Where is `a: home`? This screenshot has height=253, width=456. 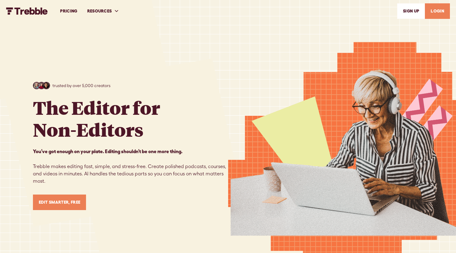 a: home is located at coordinates (27, 11).